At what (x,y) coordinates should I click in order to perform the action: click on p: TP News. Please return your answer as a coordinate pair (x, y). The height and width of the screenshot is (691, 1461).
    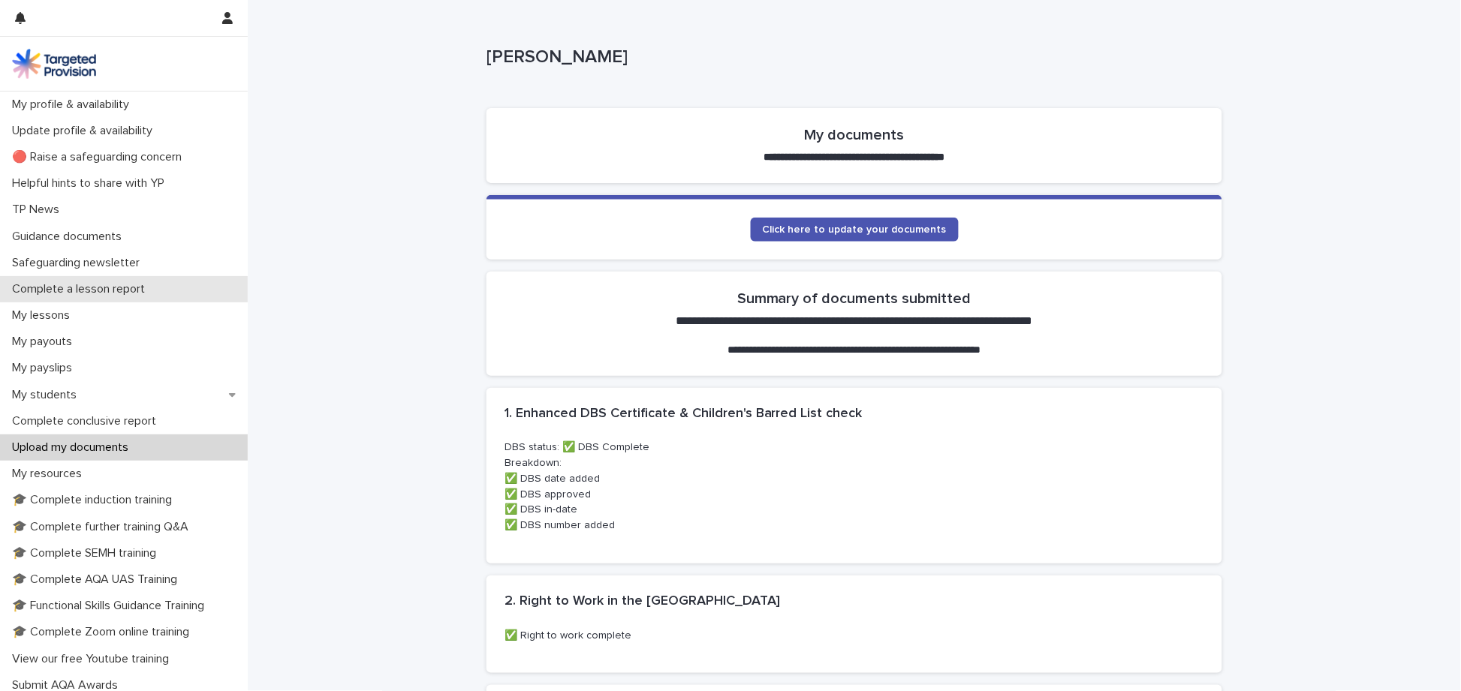
    Looking at the image, I should click on (38, 209).